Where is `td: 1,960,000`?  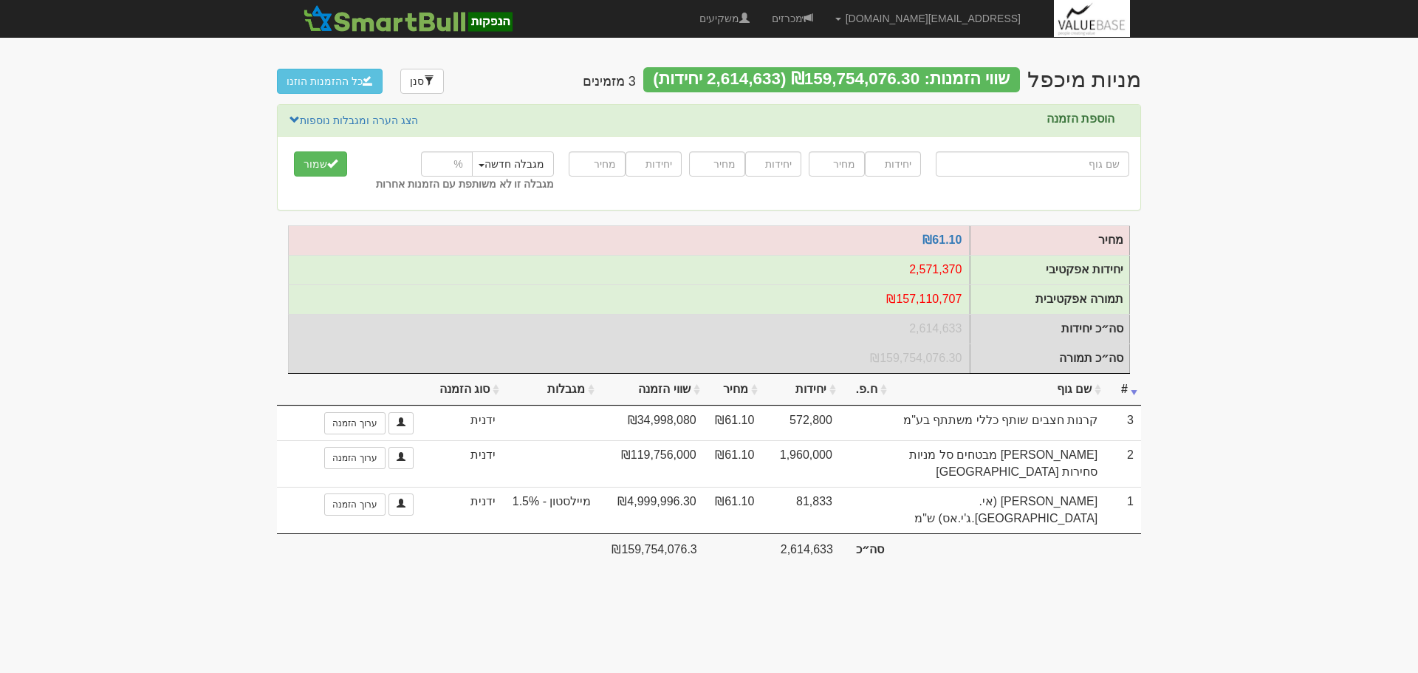 td: 1,960,000 is located at coordinates (801, 463).